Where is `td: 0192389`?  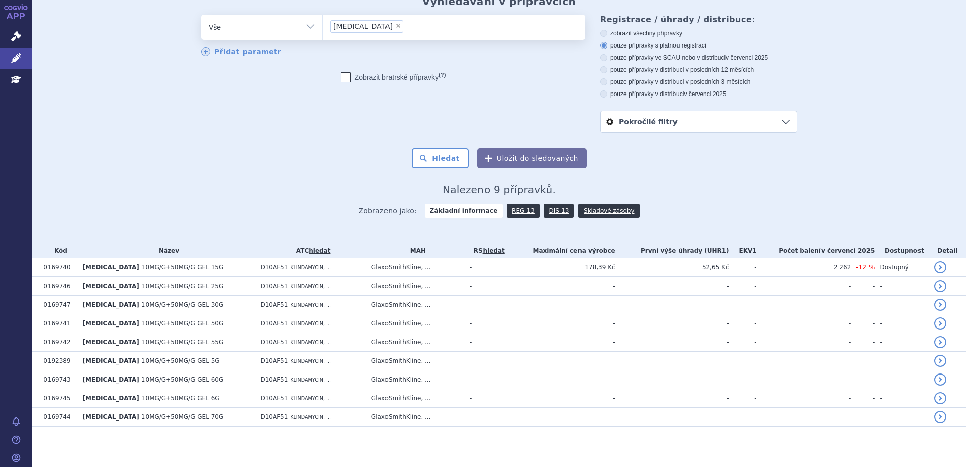
td: 0192389 is located at coordinates (58, 361).